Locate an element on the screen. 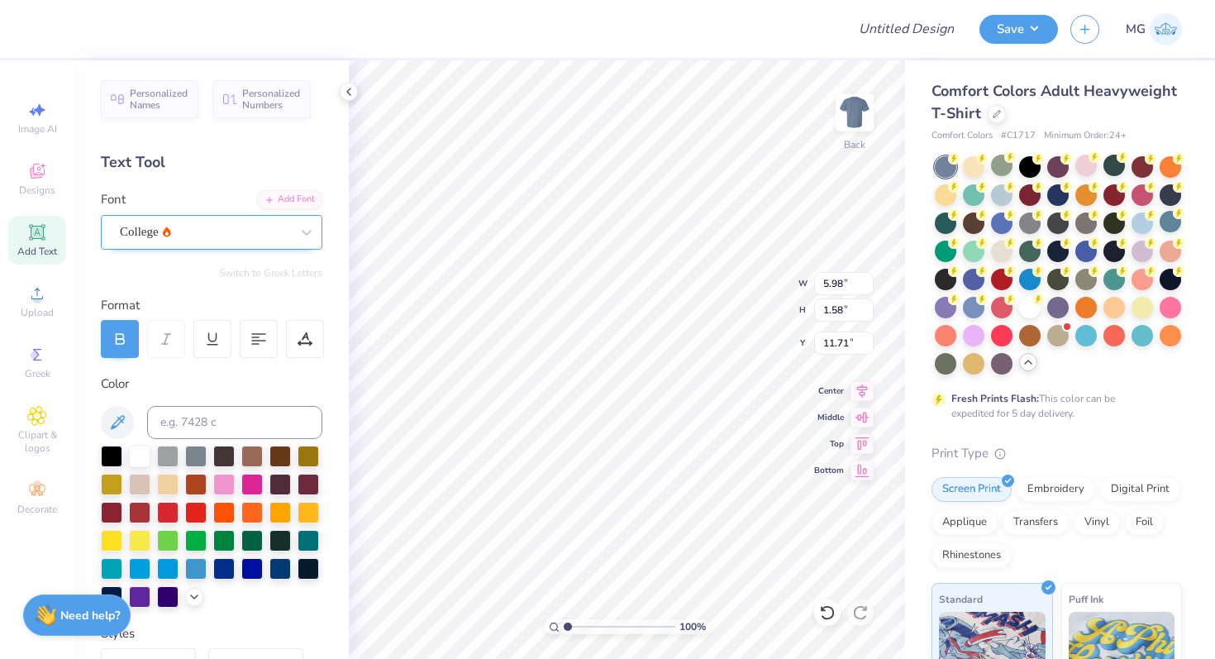  div: Color is located at coordinates (212, 384).